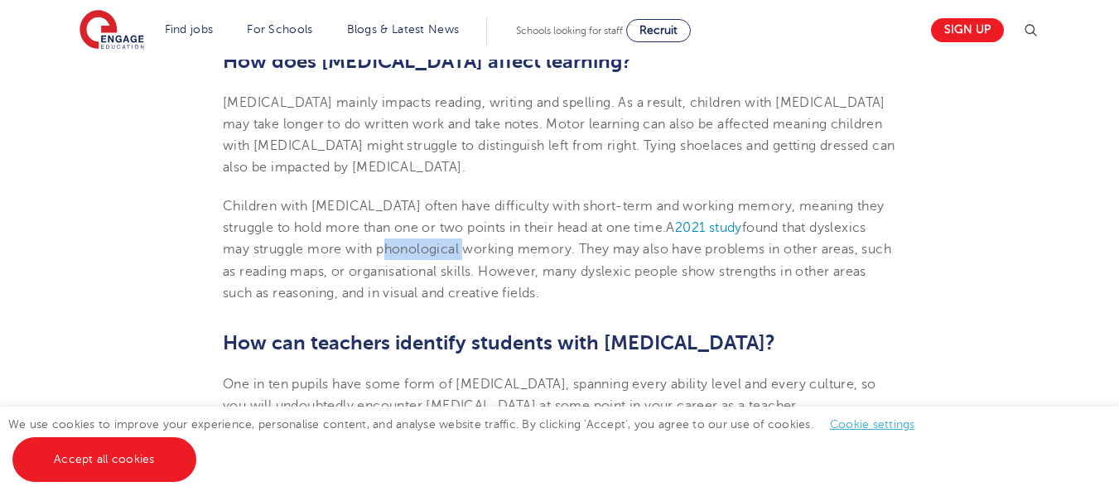 The width and height of the screenshot is (1119, 496). I want to click on span: We use cookies to improve your experience, personalise content, and analyse website traffic. By c..., so click(470, 442).